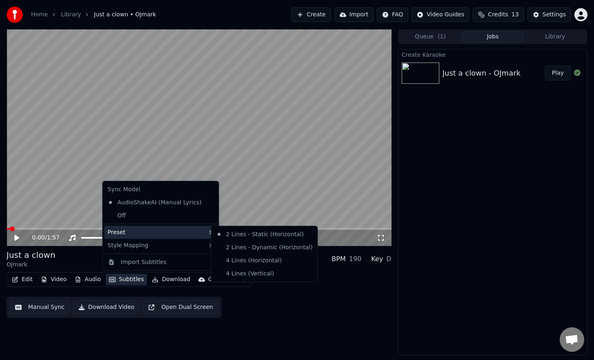  Describe the element at coordinates (377, 259) in the screenshot. I see `div: Key` at that location.